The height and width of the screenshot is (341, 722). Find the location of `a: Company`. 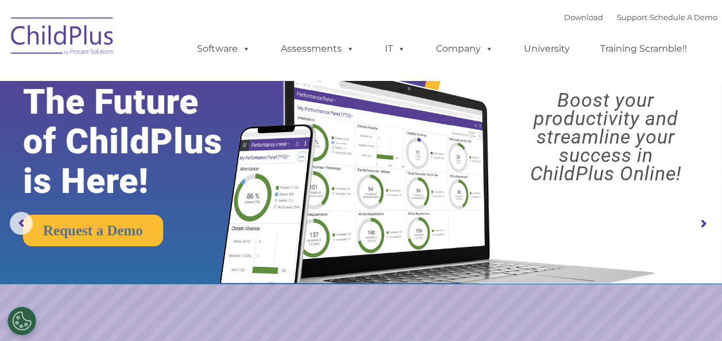

a: Company is located at coordinates (465, 49).